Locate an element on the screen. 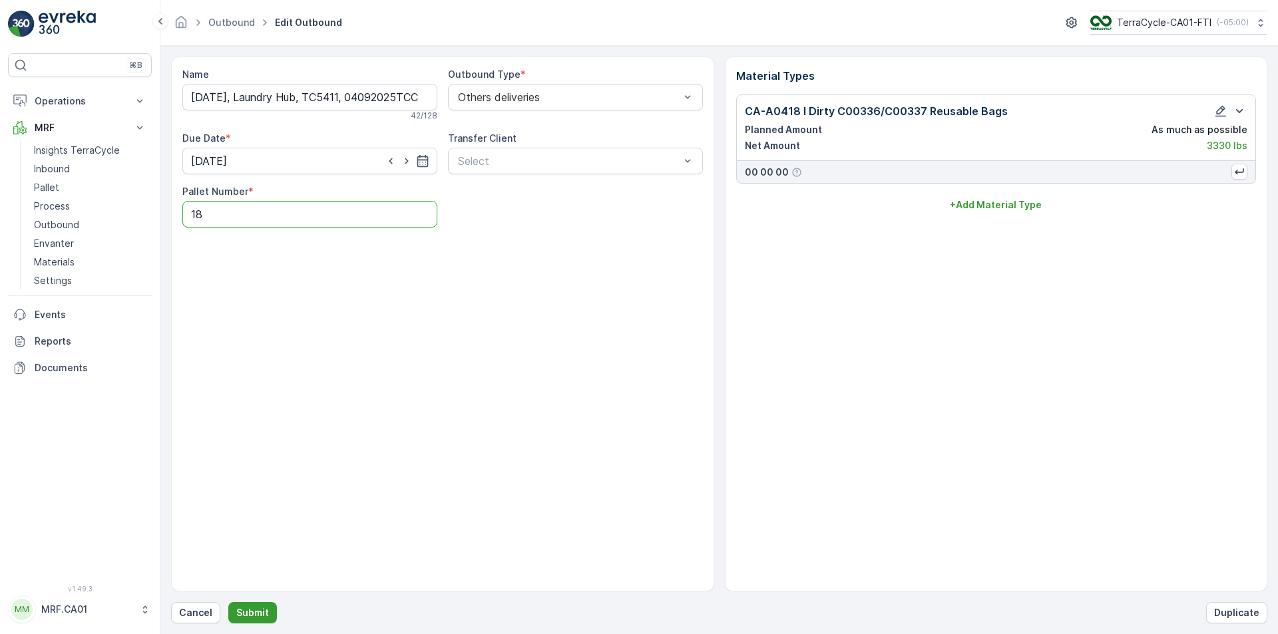 The height and width of the screenshot is (634, 1278). p: Pallet is located at coordinates (47, 188).